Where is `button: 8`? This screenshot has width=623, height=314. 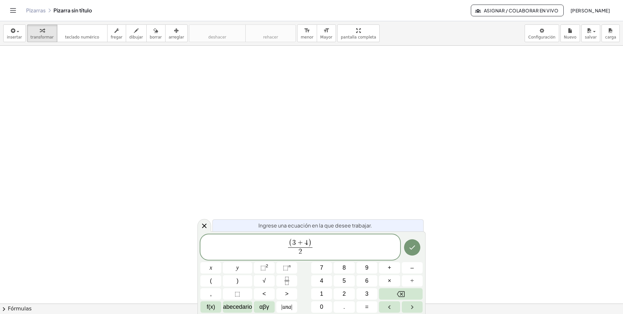 button: 8 is located at coordinates (344, 267).